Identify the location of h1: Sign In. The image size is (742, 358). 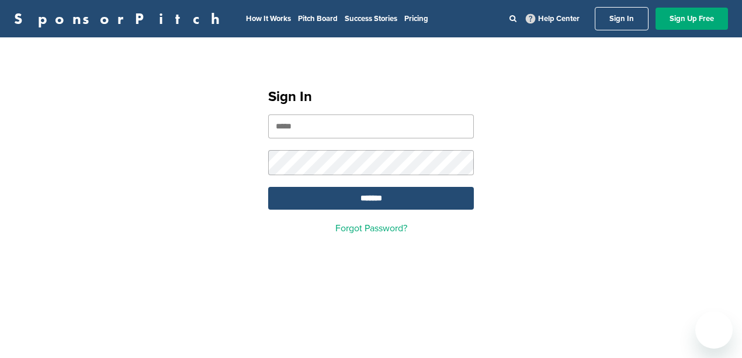
(371, 97).